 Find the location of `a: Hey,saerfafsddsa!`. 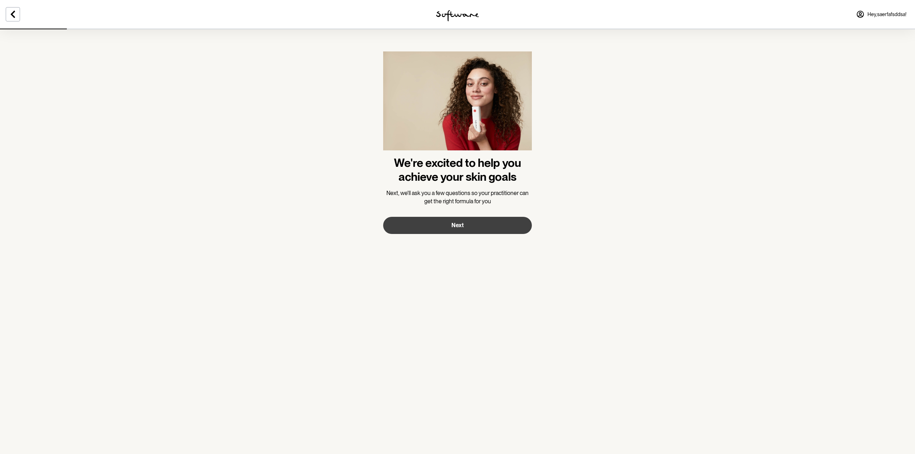

a: Hey,saerfafsddsa! is located at coordinates (881, 14).